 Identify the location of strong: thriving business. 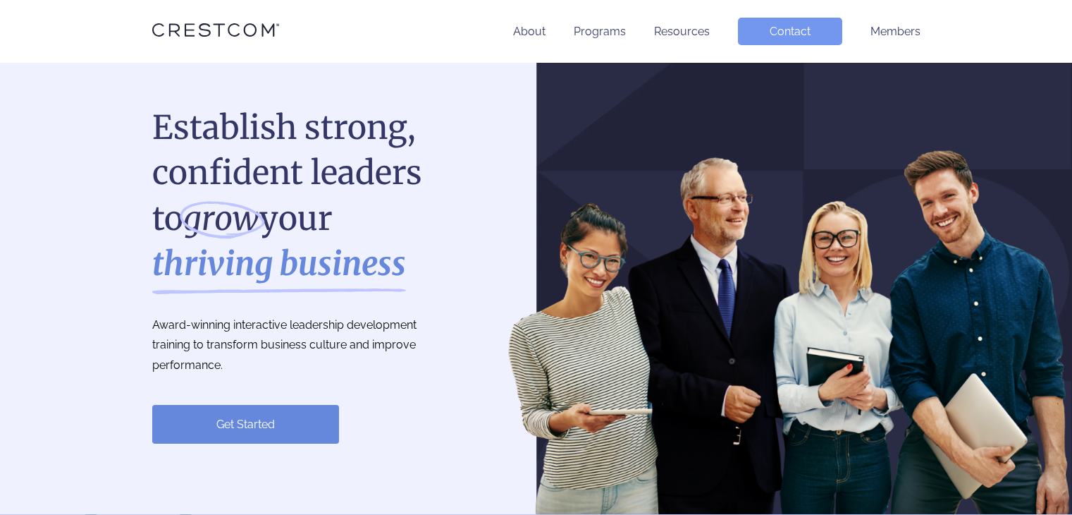
(279, 264).